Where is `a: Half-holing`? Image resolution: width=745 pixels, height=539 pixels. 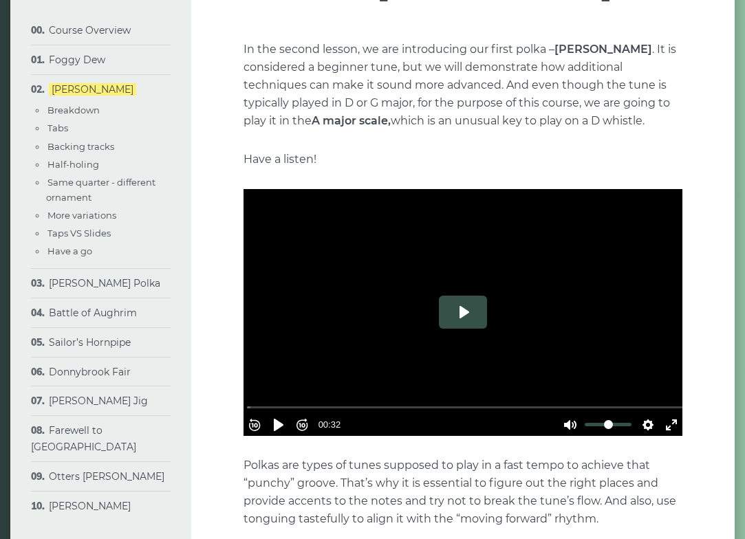
a: Half-holing is located at coordinates (73, 164).